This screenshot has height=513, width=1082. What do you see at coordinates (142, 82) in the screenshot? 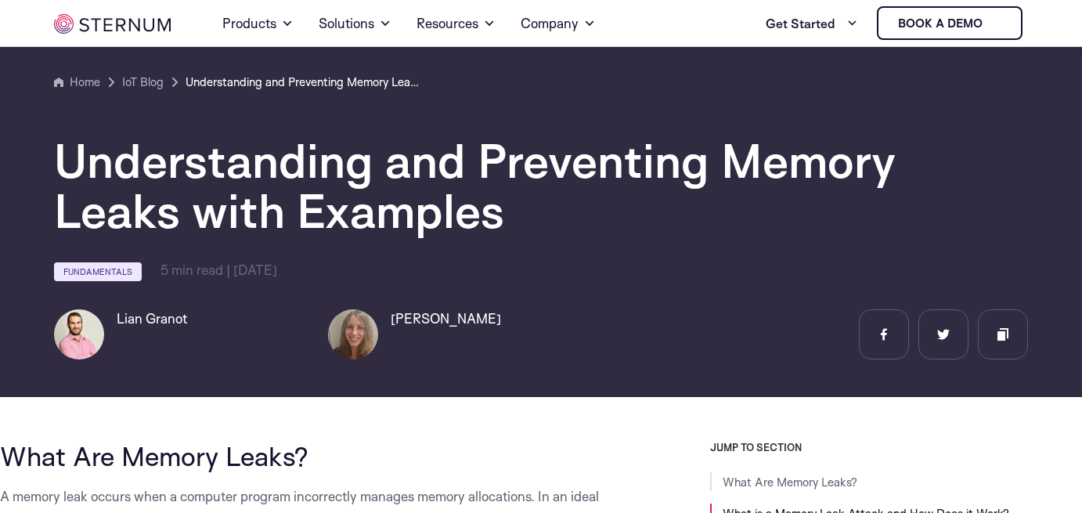
I see `a: IoT Blog` at bounding box center [142, 82].